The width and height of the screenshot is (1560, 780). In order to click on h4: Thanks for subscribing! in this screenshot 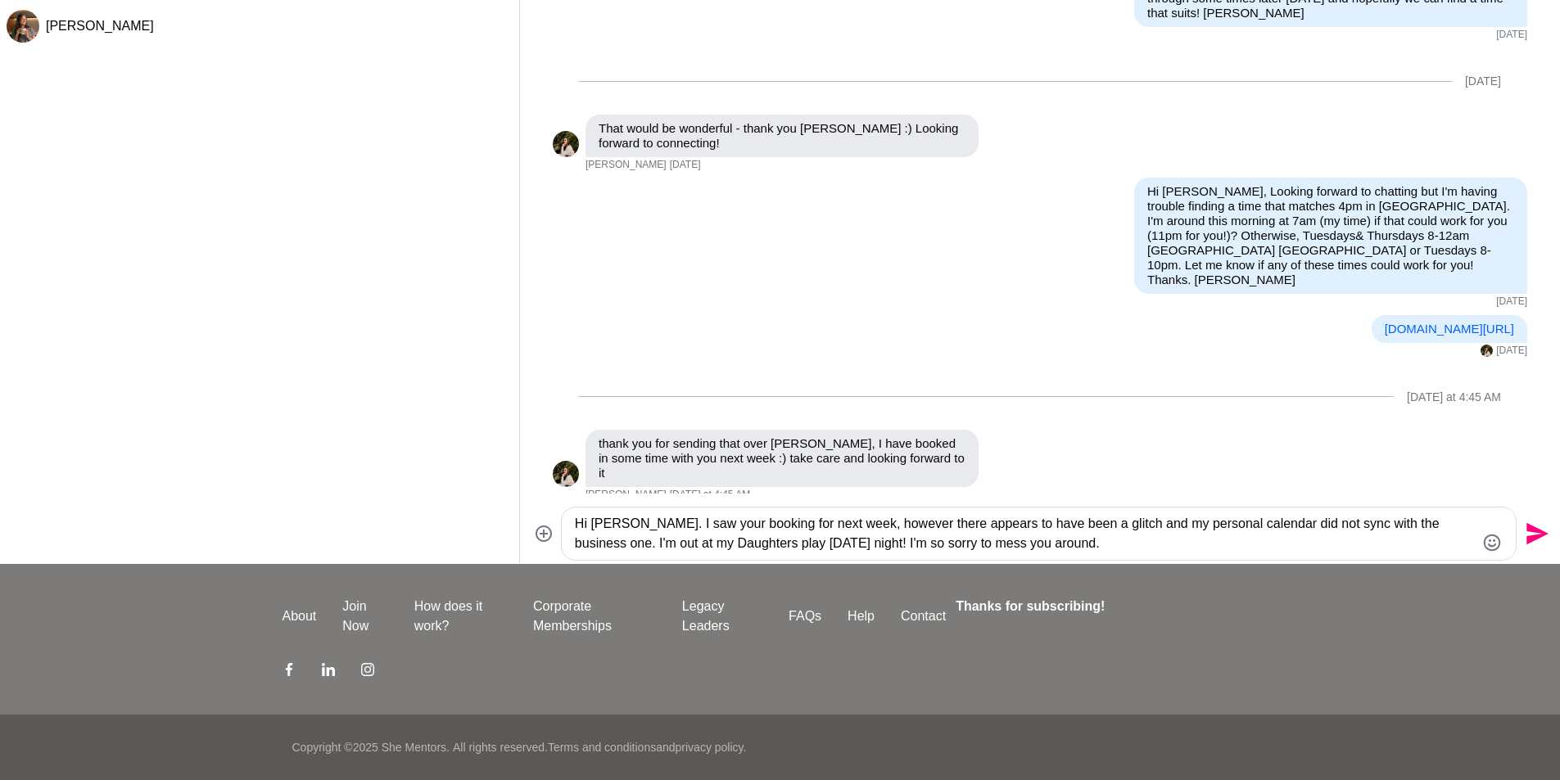, I will do `click(1111, 607)`.